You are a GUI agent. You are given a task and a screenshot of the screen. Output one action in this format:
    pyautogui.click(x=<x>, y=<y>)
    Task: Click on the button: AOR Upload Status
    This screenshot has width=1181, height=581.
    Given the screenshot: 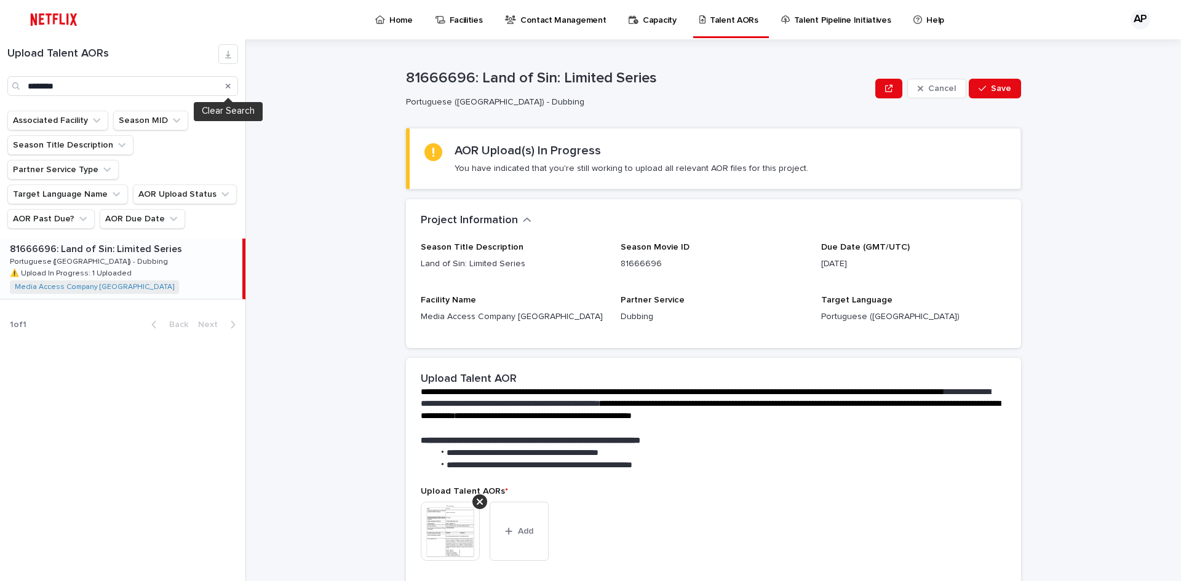 What is the action you would take?
    pyautogui.click(x=185, y=194)
    